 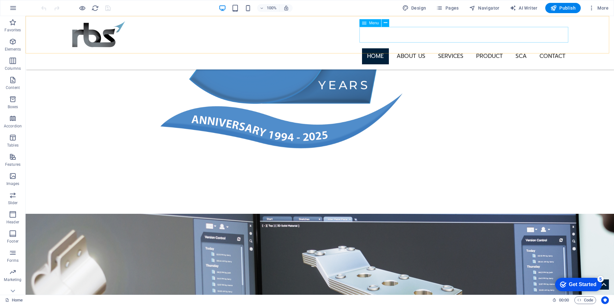 I want to click on p: Favorites, so click(x=12, y=30).